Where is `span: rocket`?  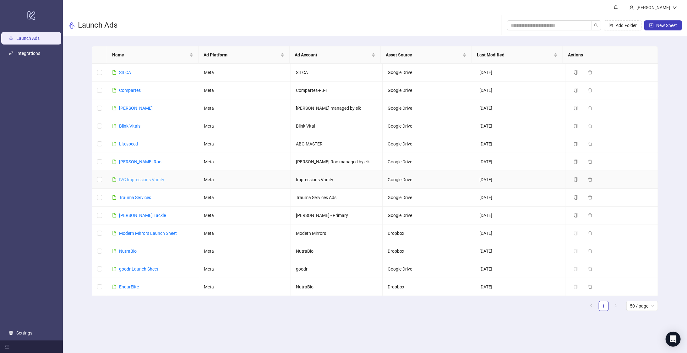 span: rocket is located at coordinates (72, 25).